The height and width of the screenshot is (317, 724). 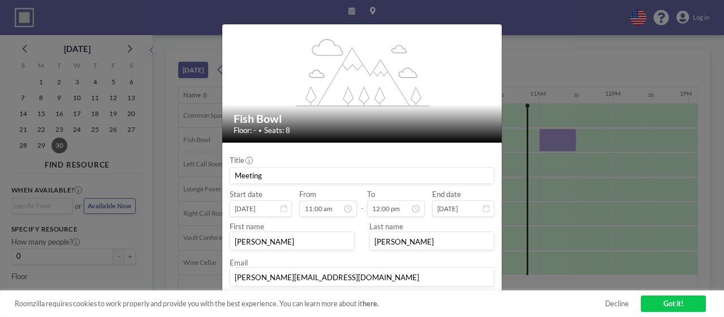 What do you see at coordinates (245, 130) in the screenshot?
I see `span: Floor: -` at bounding box center [245, 130].